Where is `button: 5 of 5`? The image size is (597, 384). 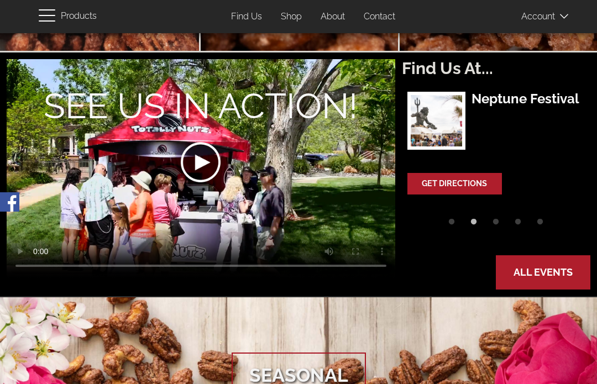
button: 5 of 5 is located at coordinates (540, 225).